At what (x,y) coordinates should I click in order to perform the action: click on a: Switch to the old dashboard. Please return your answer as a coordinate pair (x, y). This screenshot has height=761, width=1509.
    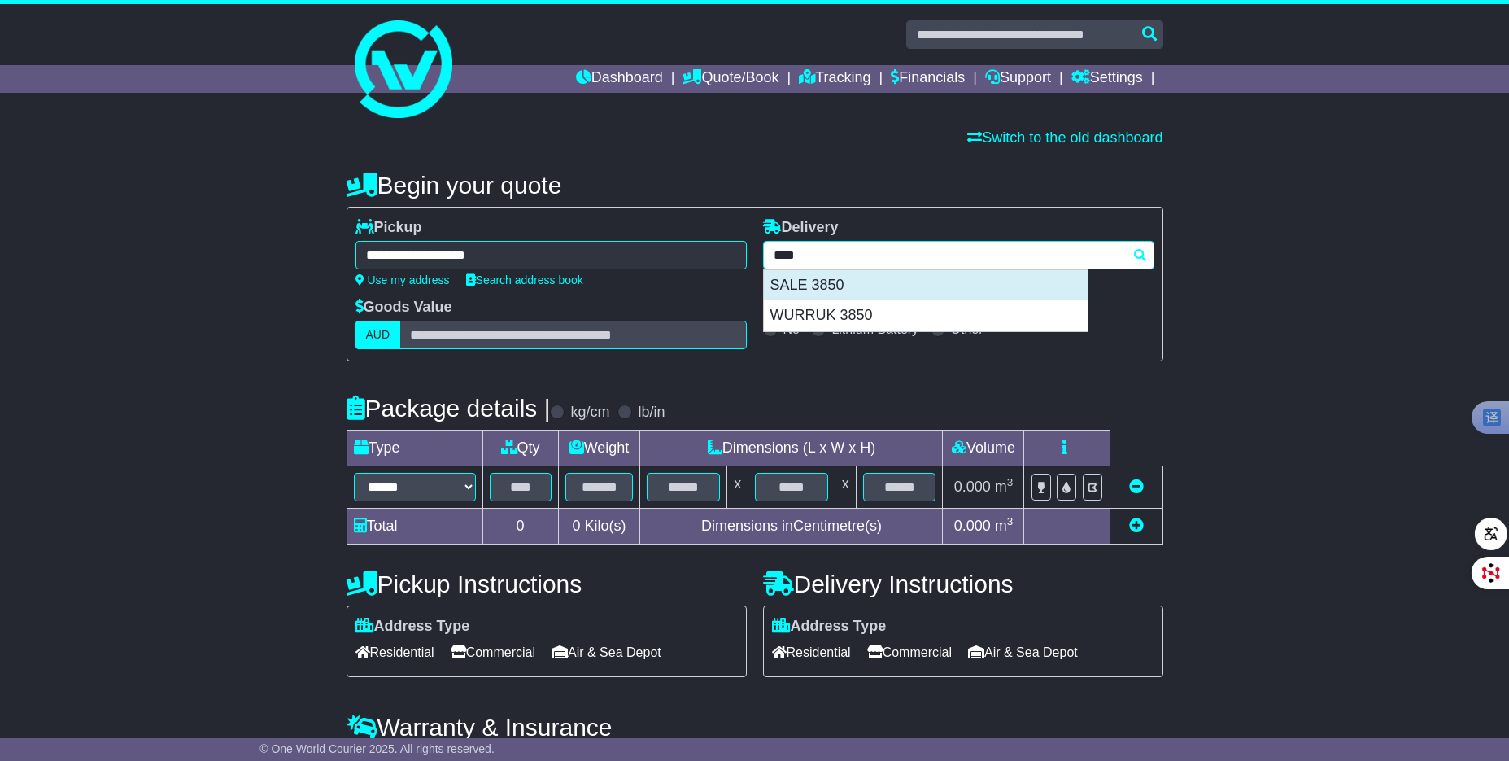
    Looking at the image, I should click on (1065, 138).